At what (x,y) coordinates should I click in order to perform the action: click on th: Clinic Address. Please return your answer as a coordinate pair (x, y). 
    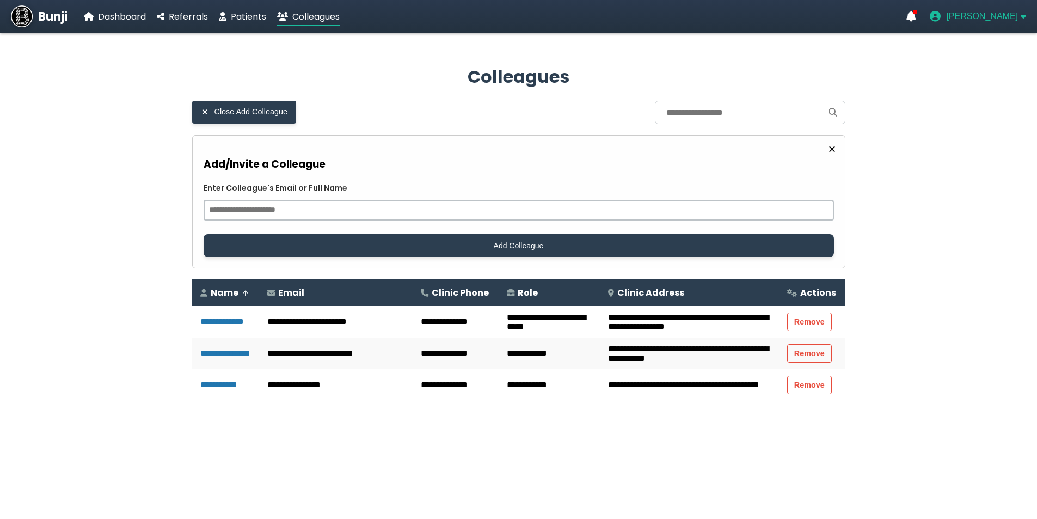
    Looking at the image, I should click on (689, 292).